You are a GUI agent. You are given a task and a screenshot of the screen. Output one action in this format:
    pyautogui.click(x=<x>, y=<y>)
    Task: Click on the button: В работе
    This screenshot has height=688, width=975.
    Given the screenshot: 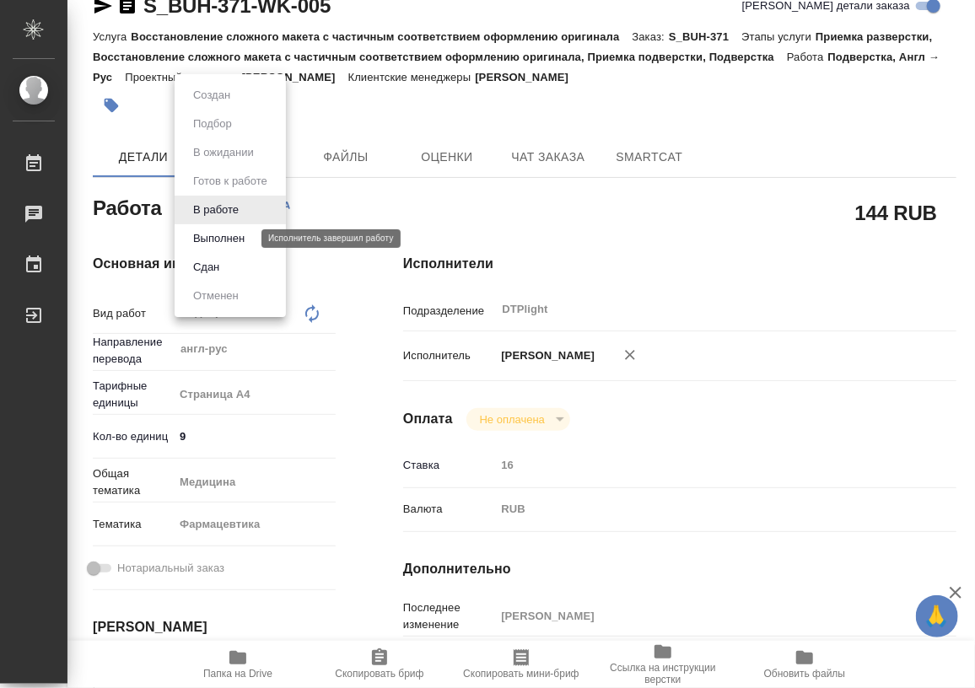 What is the action you would take?
    pyautogui.click(x=216, y=210)
    